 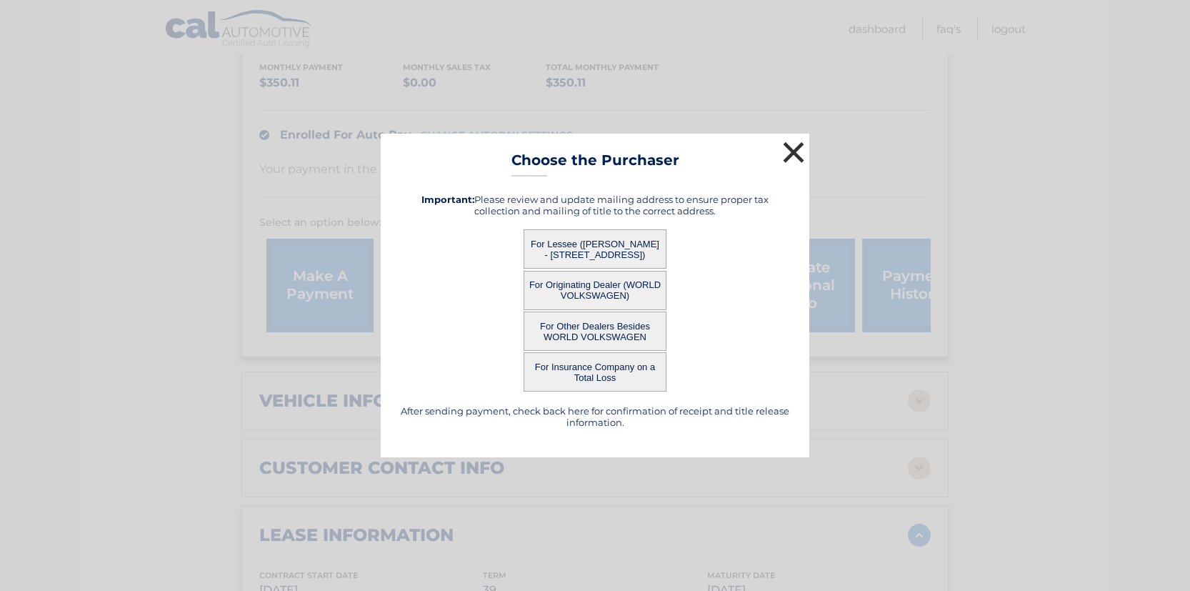 I want to click on button: For Originating Dealer (WORLD VOLKSWAGEN), so click(x=595, y=290).